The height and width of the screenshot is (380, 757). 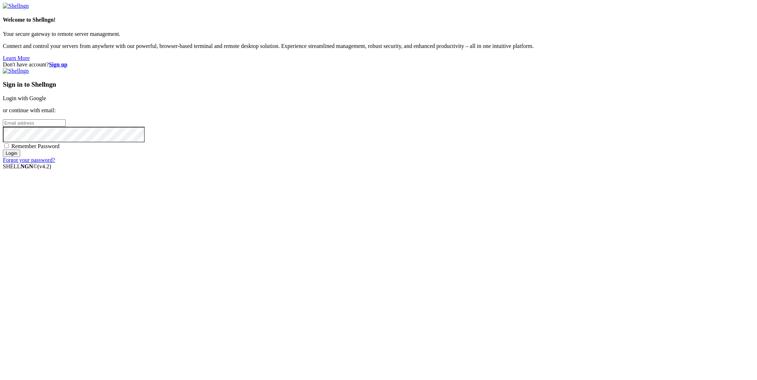 I want to click on a: Login with Google, so click(x=24, y=98).